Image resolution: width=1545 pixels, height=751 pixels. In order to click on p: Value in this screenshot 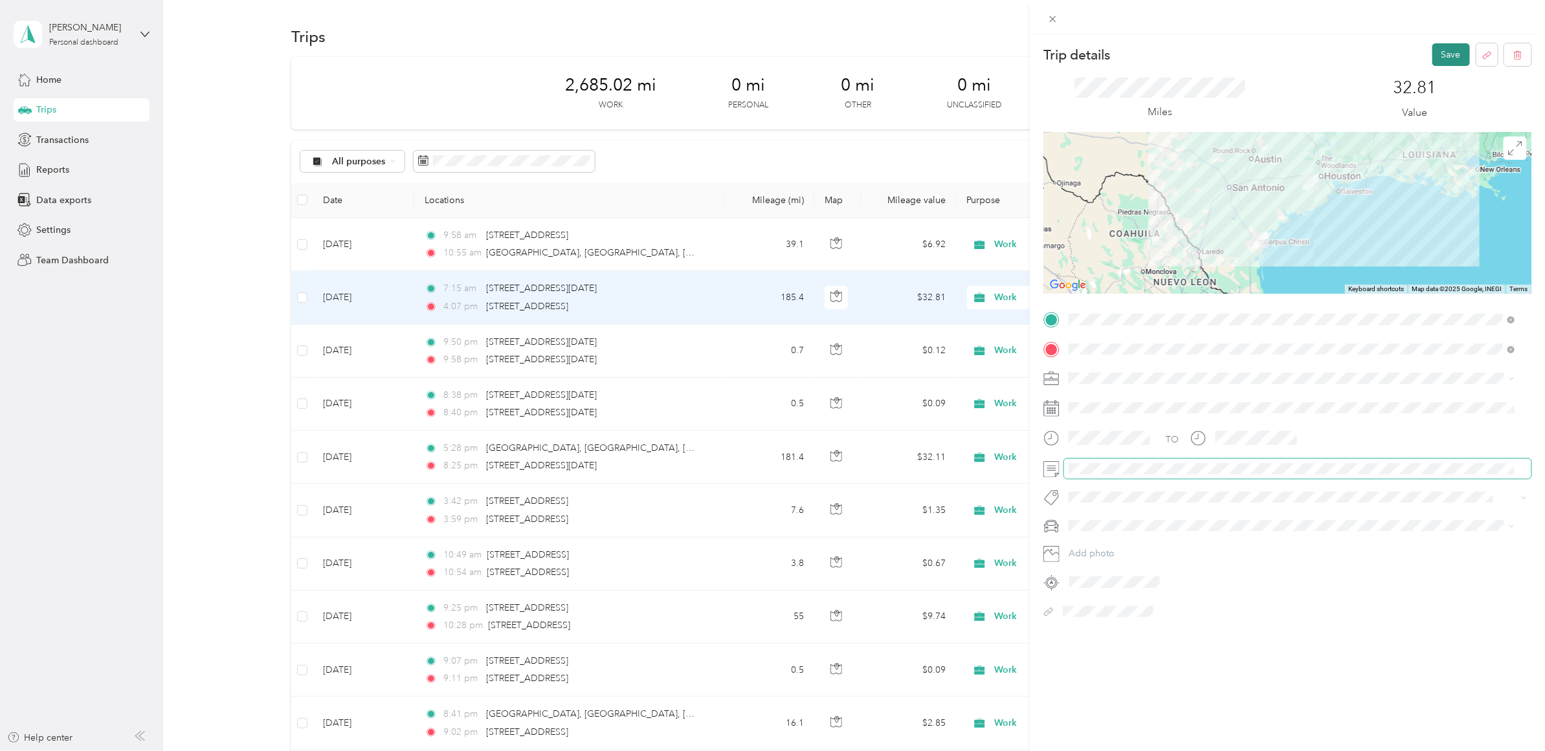, I will do `click(1415, 113)`.